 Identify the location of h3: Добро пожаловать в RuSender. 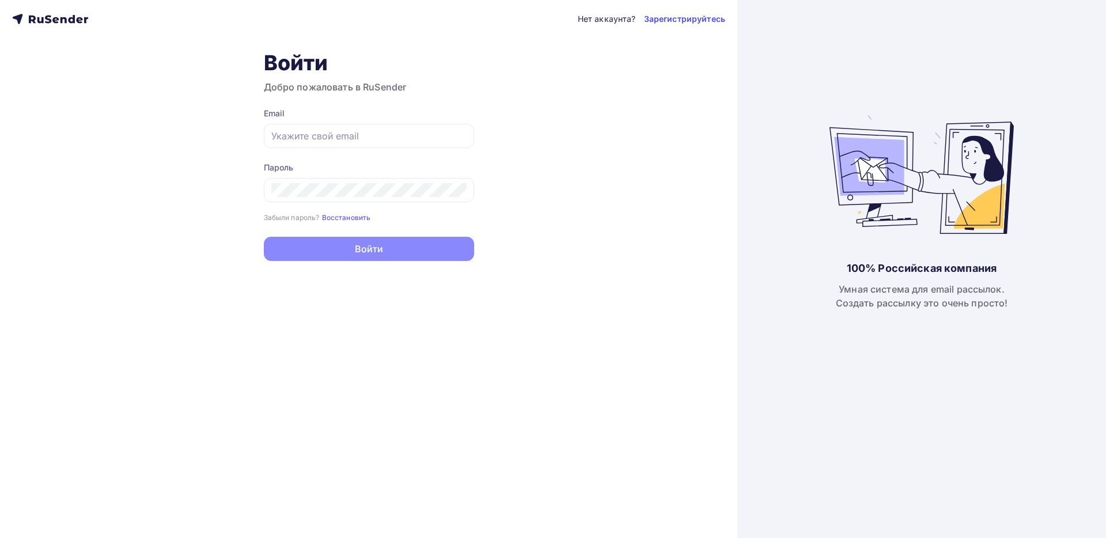
(369, 87).